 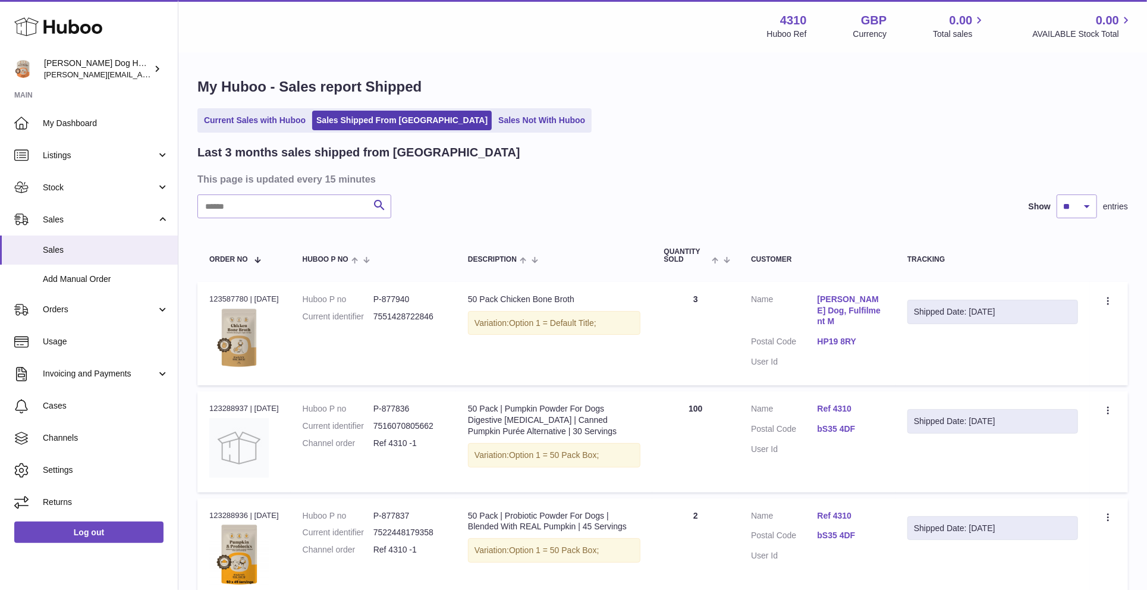 What do you see at coordinates (89, 532) in the screenshot?
I see `a: Log out` at bounding box center [89, 532].